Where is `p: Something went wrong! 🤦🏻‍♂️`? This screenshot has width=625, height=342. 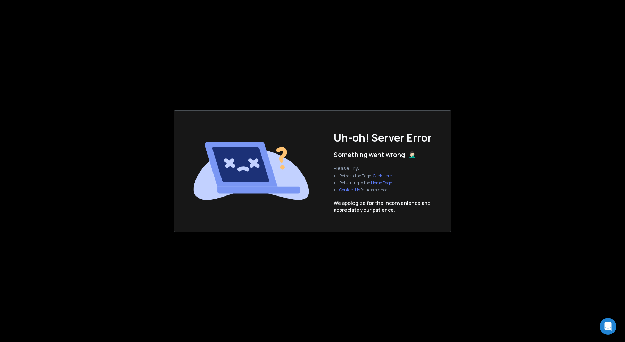
p: Something went wrong! 🤦🏻‍♂️ is located at coordinates (375, 155).